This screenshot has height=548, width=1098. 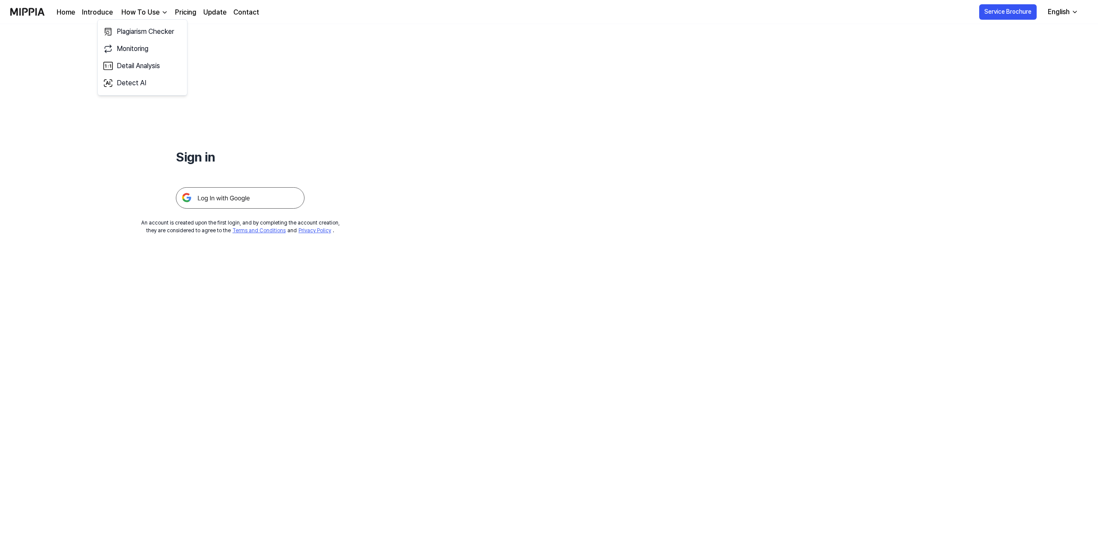 What do you see at coordinates (1058, 12) in the screenshot?
I see `div: English` at bounding box center [1058, 12].